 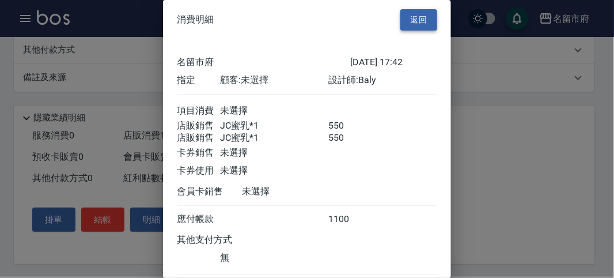 What do you see at coordinates (383, 80) in the screenshot?
I see `div: 設計師: Baly` at bounding box center [383, 80].